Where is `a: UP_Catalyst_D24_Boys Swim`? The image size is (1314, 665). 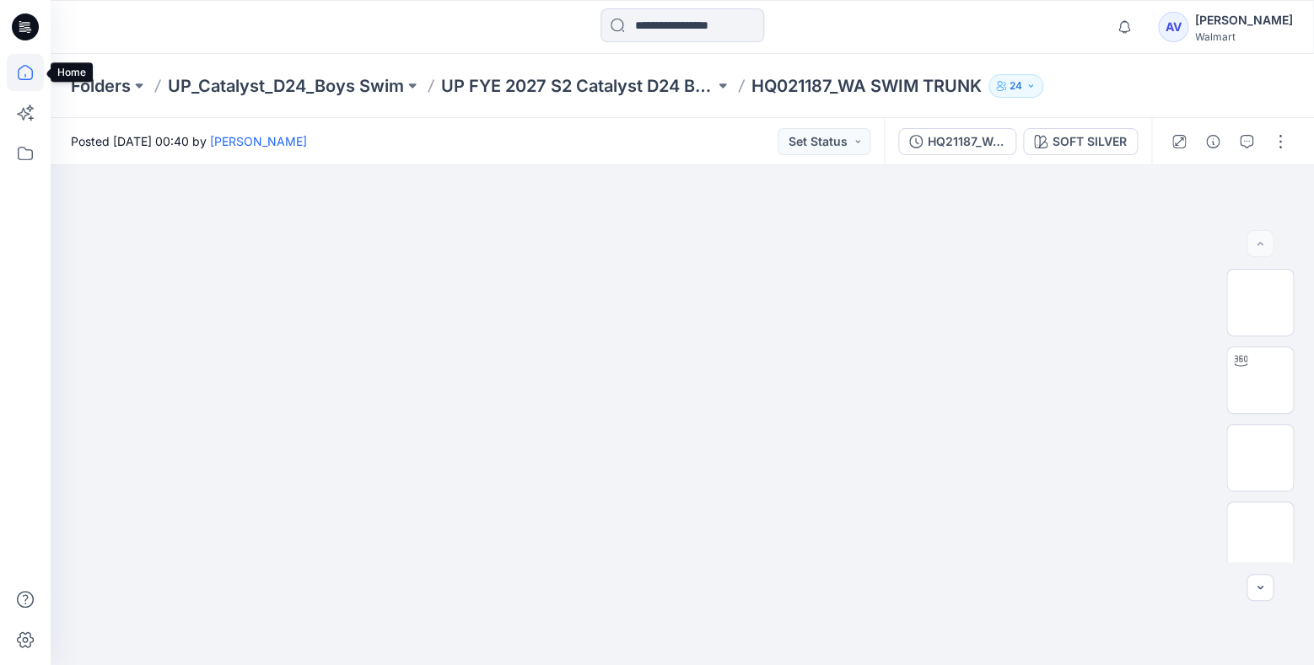 a: UP_Catalyst_D24_Boys Swim is located at coordinates (286, 86).